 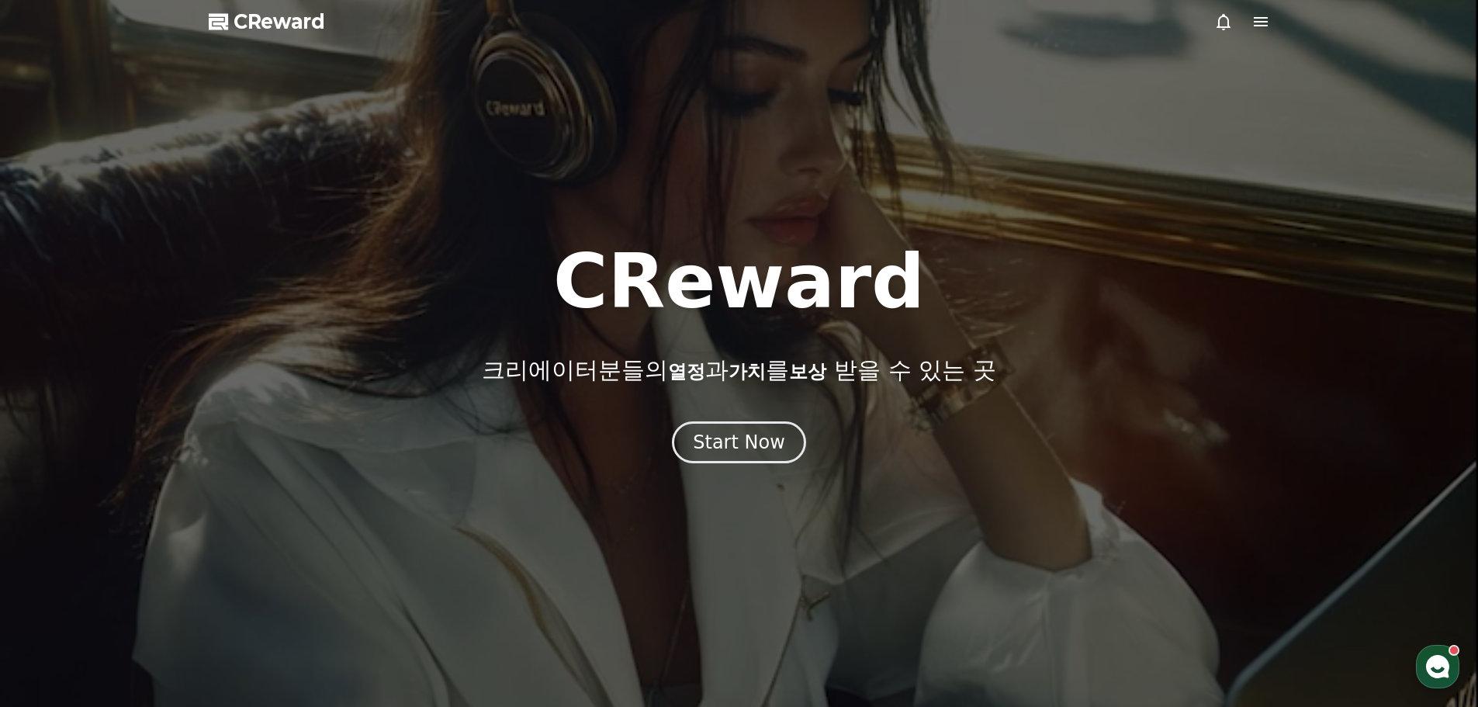 What do you see at coordinates (739, 370) in the screenshot?
I see `p: 크리에이터분들의 과 를 받을 수 있는 곳` at bounding box center [739, 370].